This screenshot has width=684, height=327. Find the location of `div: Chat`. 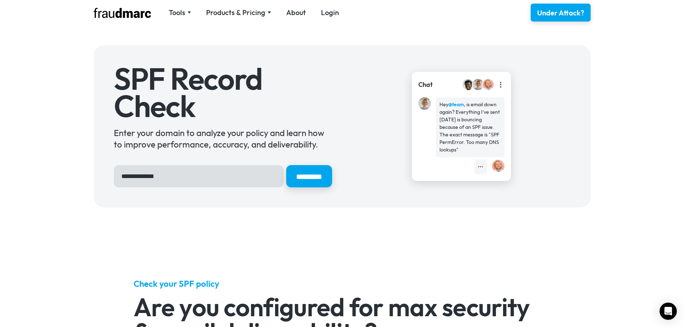

div: Chat is located at coordinates (426, 85).